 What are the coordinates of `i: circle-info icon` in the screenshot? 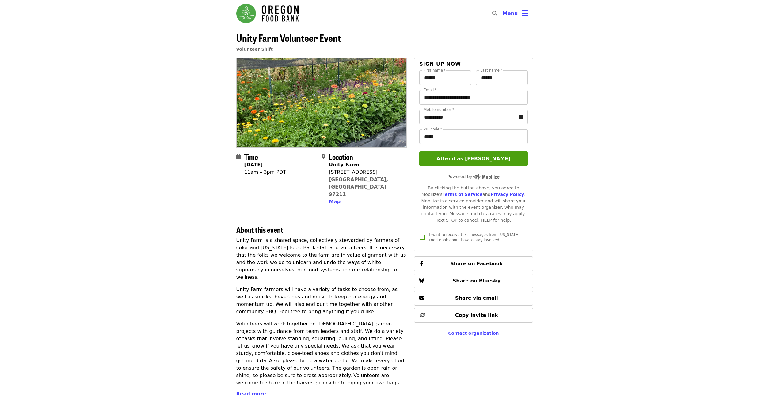 It's located at (521, 117).